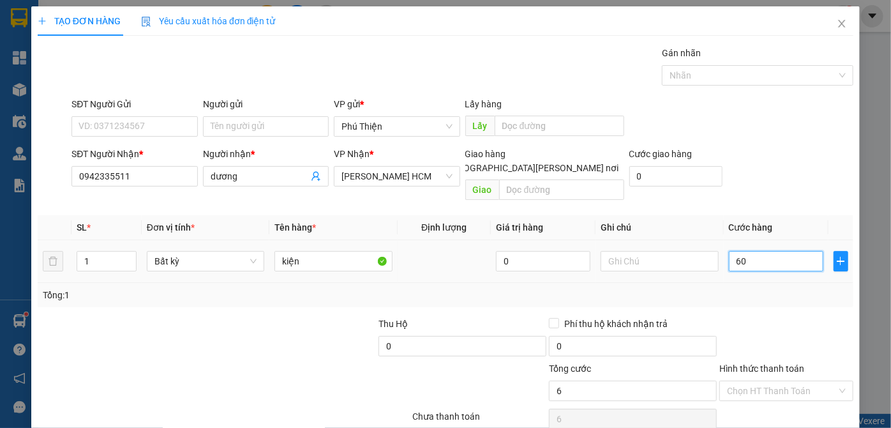  What do you see at coordinates (266, 154) in the screenshot?
I see `div: Người nhận` at bounding box center [266, 154].